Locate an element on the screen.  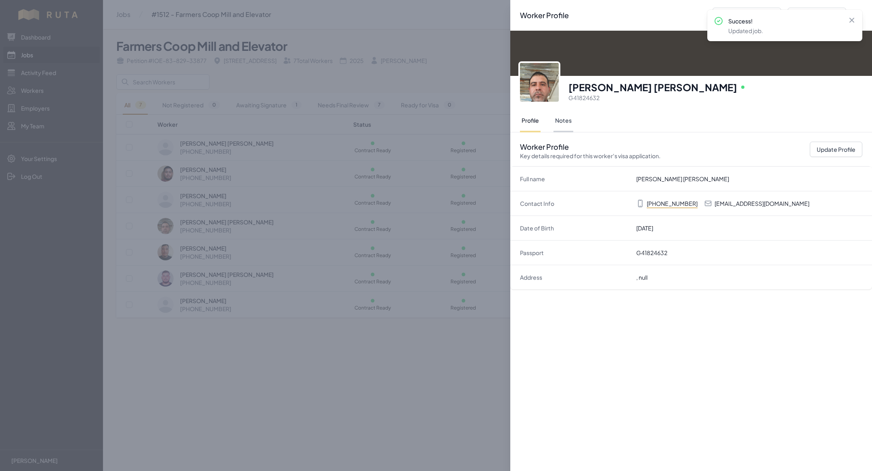
dt: Contact Info is located at coordinates (575, 204).